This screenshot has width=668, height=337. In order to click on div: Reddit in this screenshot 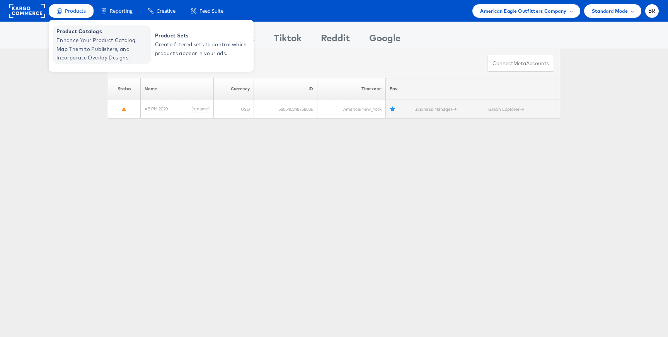, I will do `click(335, 40)`.